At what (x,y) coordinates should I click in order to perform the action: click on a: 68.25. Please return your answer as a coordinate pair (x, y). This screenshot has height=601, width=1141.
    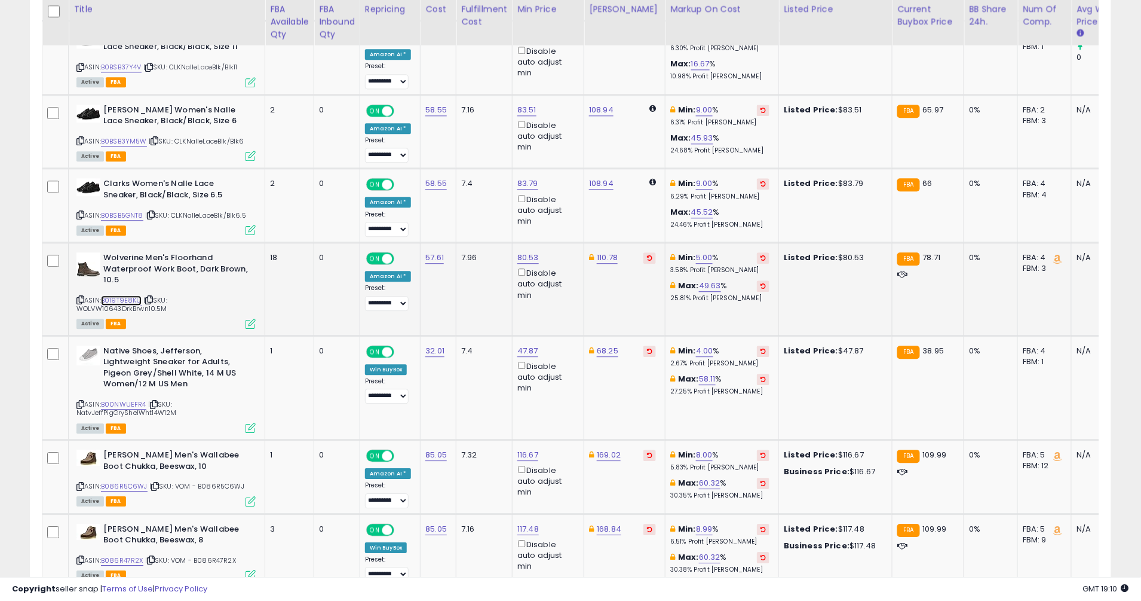
    Looking at the image, I should click on (608, 351).